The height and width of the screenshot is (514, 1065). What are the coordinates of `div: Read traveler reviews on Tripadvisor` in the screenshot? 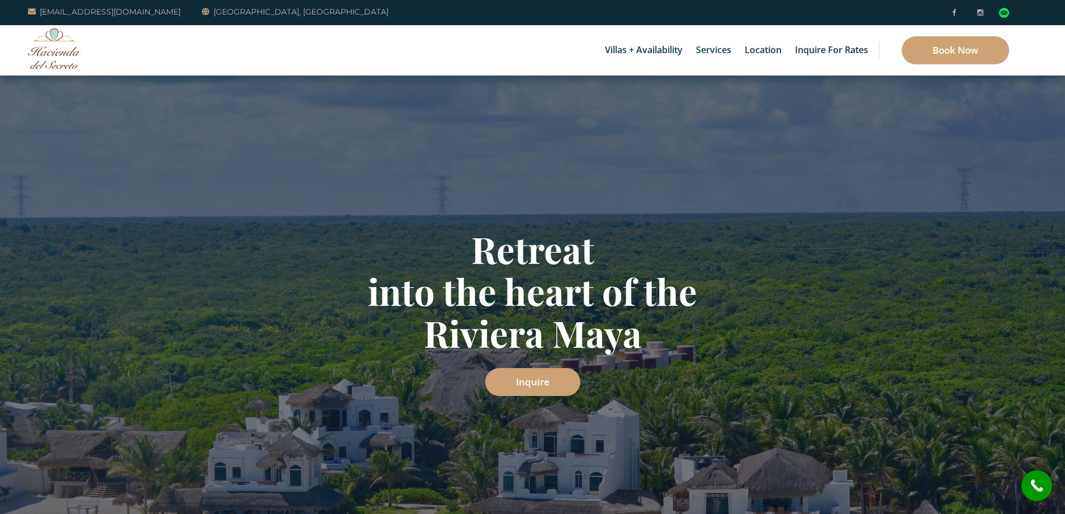 It's located at (1004, 13).